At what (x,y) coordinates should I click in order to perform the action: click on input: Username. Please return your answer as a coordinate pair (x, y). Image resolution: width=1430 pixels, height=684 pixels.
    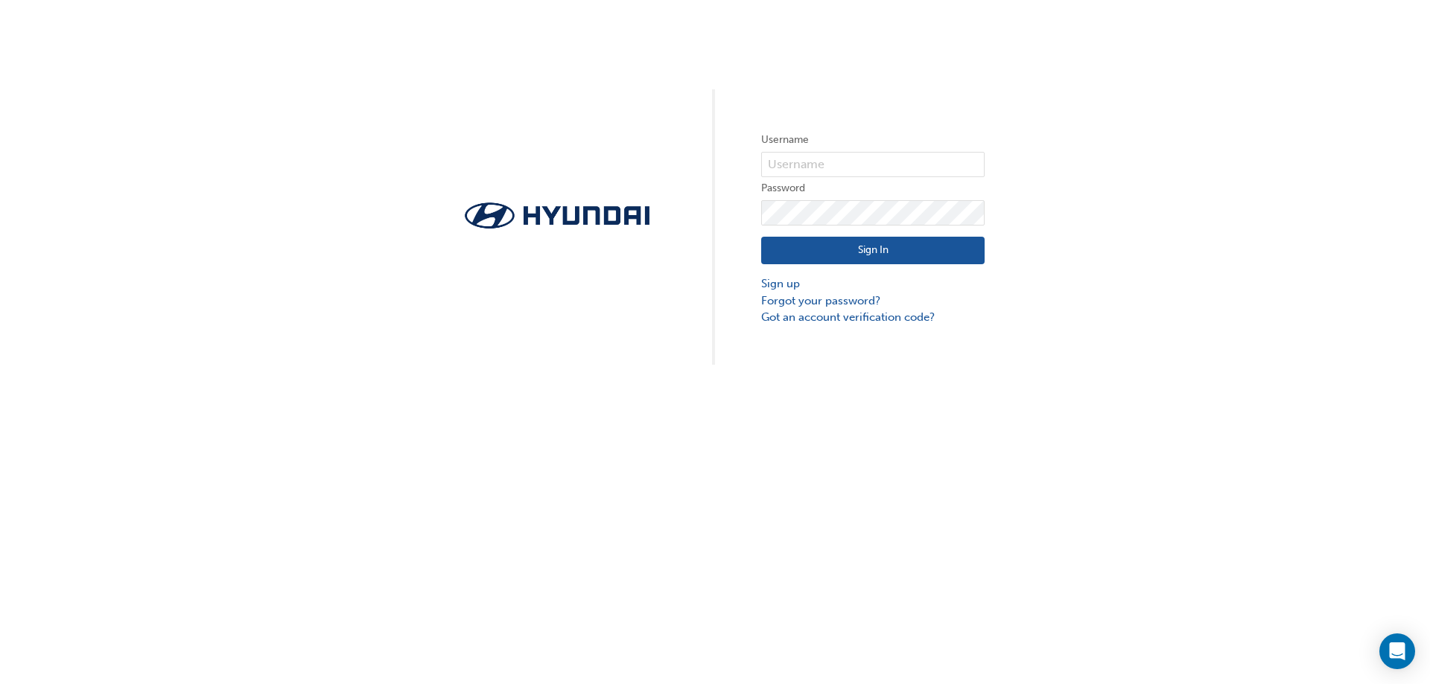
    Looking at the image, I should click on (873, 165).